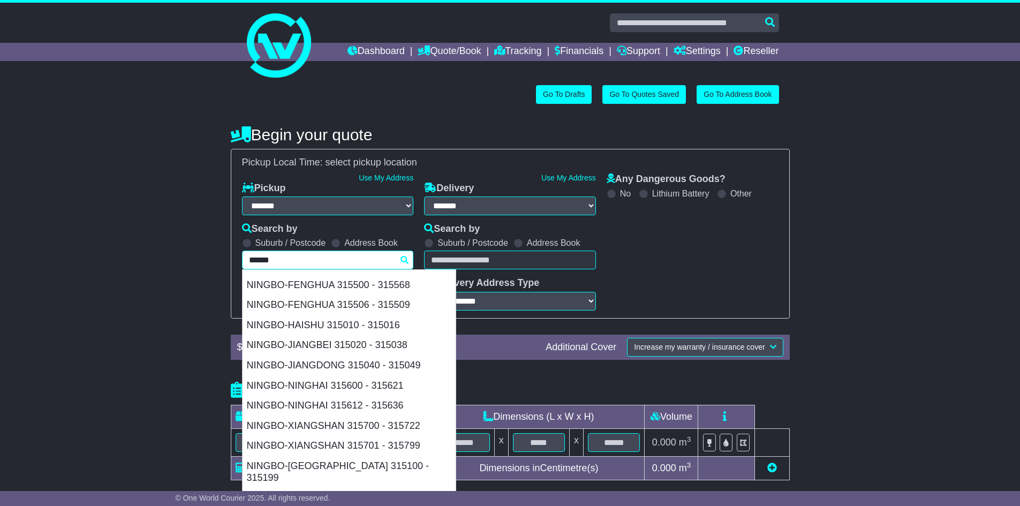 This screenshot has height=506, width=1020. What do you see at coordinates (449, 52) in the screenshot?
I see `a: Quote/Book` at bounding box center [449, 52].